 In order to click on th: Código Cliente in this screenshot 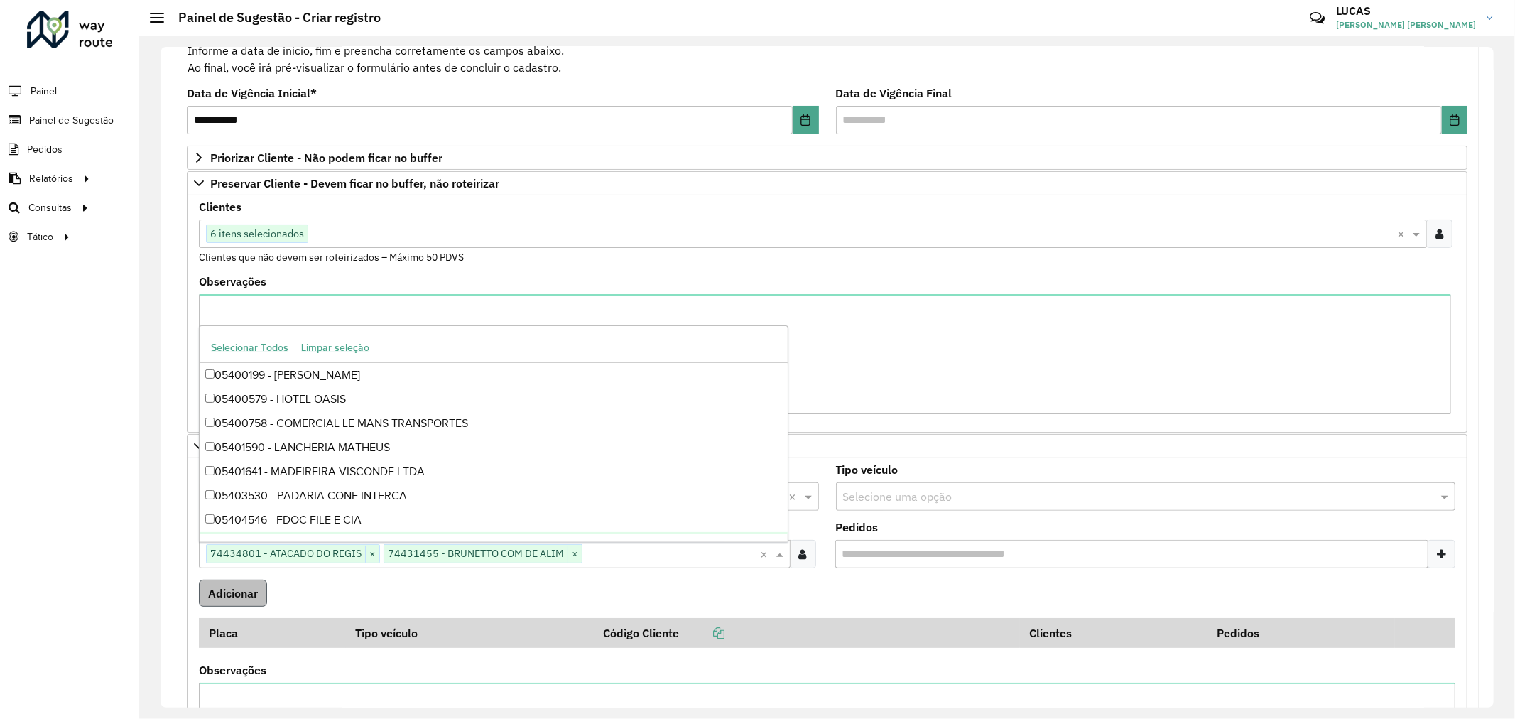, I will do `click(807, 633)`.